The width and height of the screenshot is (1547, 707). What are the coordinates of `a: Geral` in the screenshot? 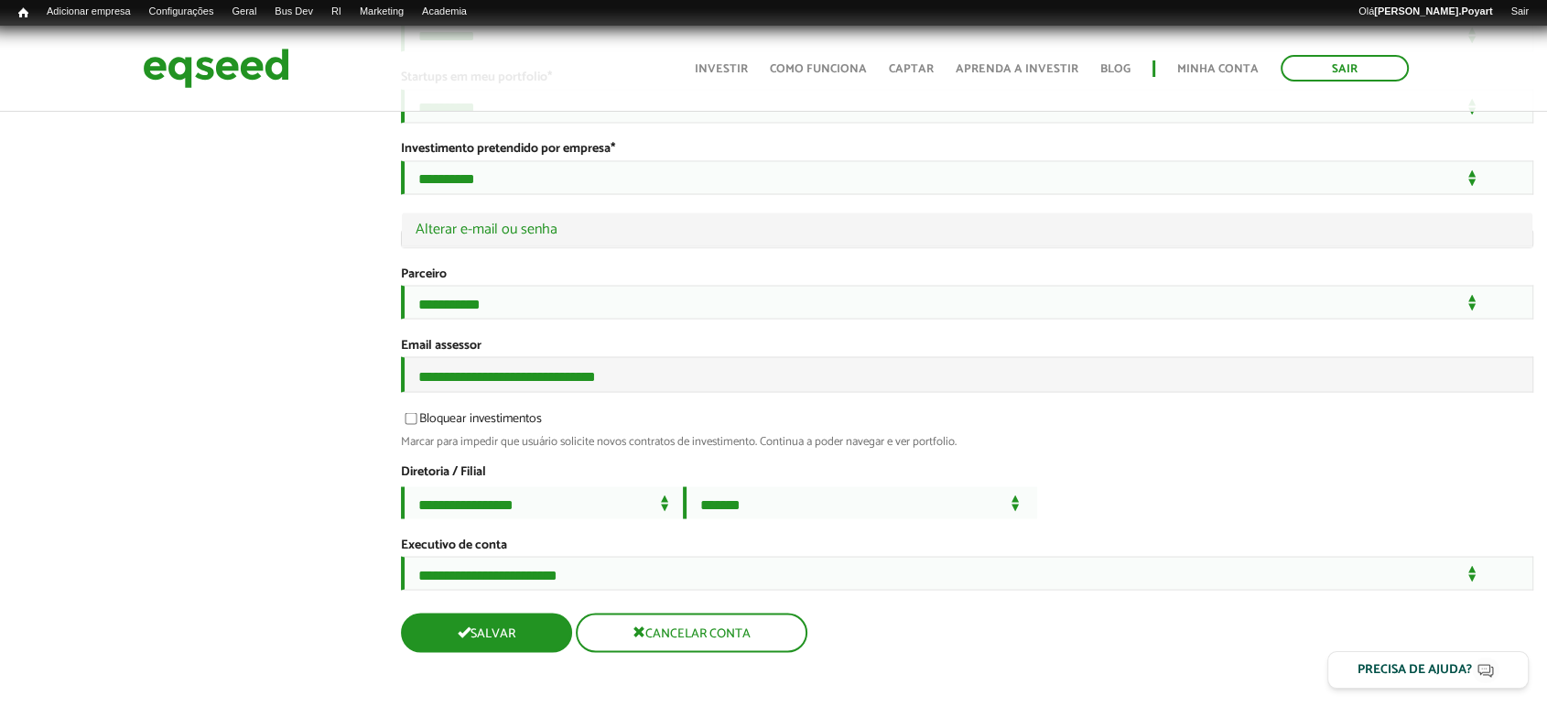 It's located at (243, 12).